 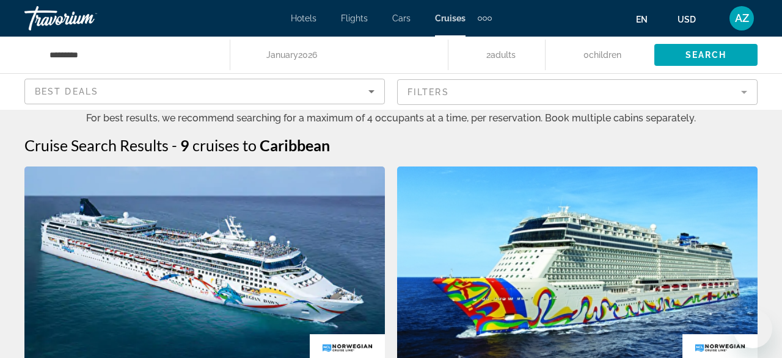 What do you see at coordinates (282, 55) in the screenshot?
I see `span: January` at bounding box center [282, 55].